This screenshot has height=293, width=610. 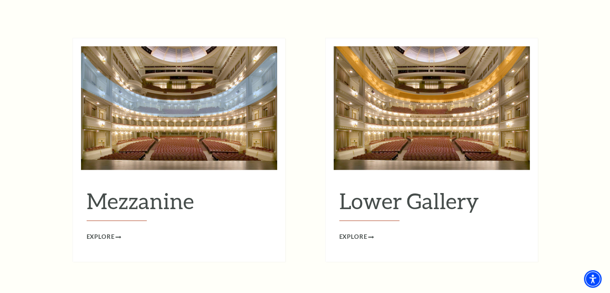 What do you see at coordinates (179, 204) in the screenshot?
I see `h2: Mezzanine` at bounding box center [179, 204].